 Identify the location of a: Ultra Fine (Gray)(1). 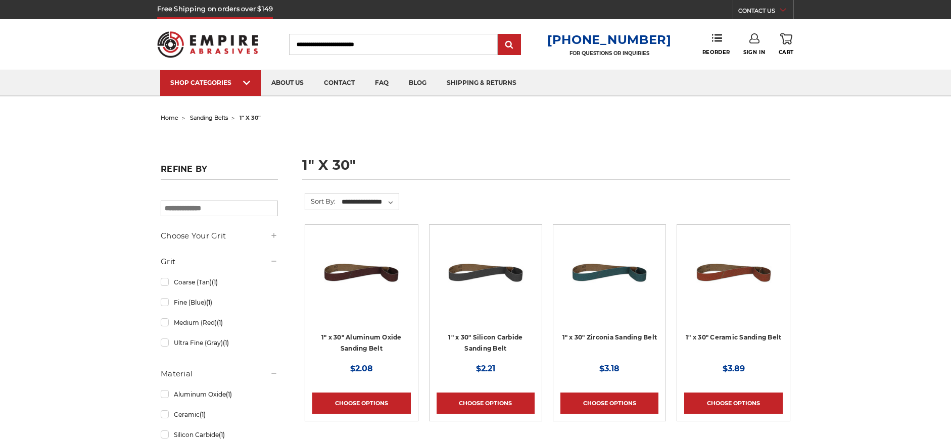
(219, 343).